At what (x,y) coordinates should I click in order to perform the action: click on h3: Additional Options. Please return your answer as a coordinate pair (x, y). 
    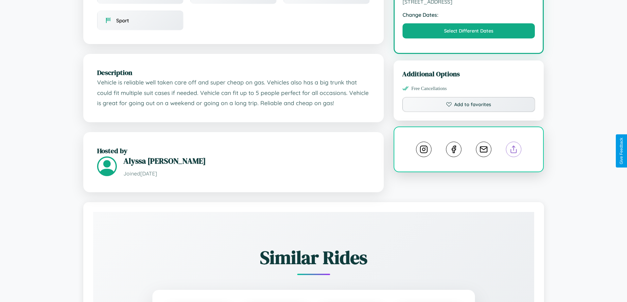
    Looking at the image, I should click on (469, 74).